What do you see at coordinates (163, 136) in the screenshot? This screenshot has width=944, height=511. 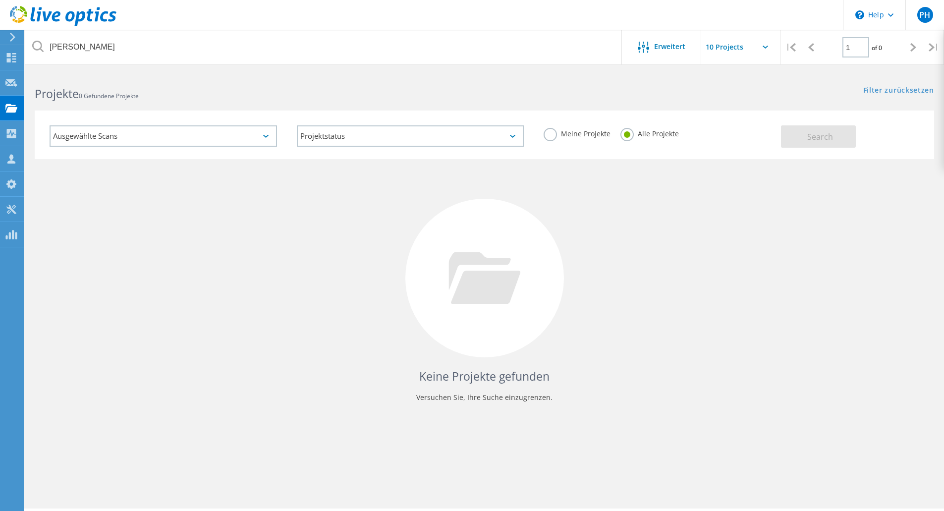 I see `div: Ausgewählte Scans` at bounding box center [163, 136].